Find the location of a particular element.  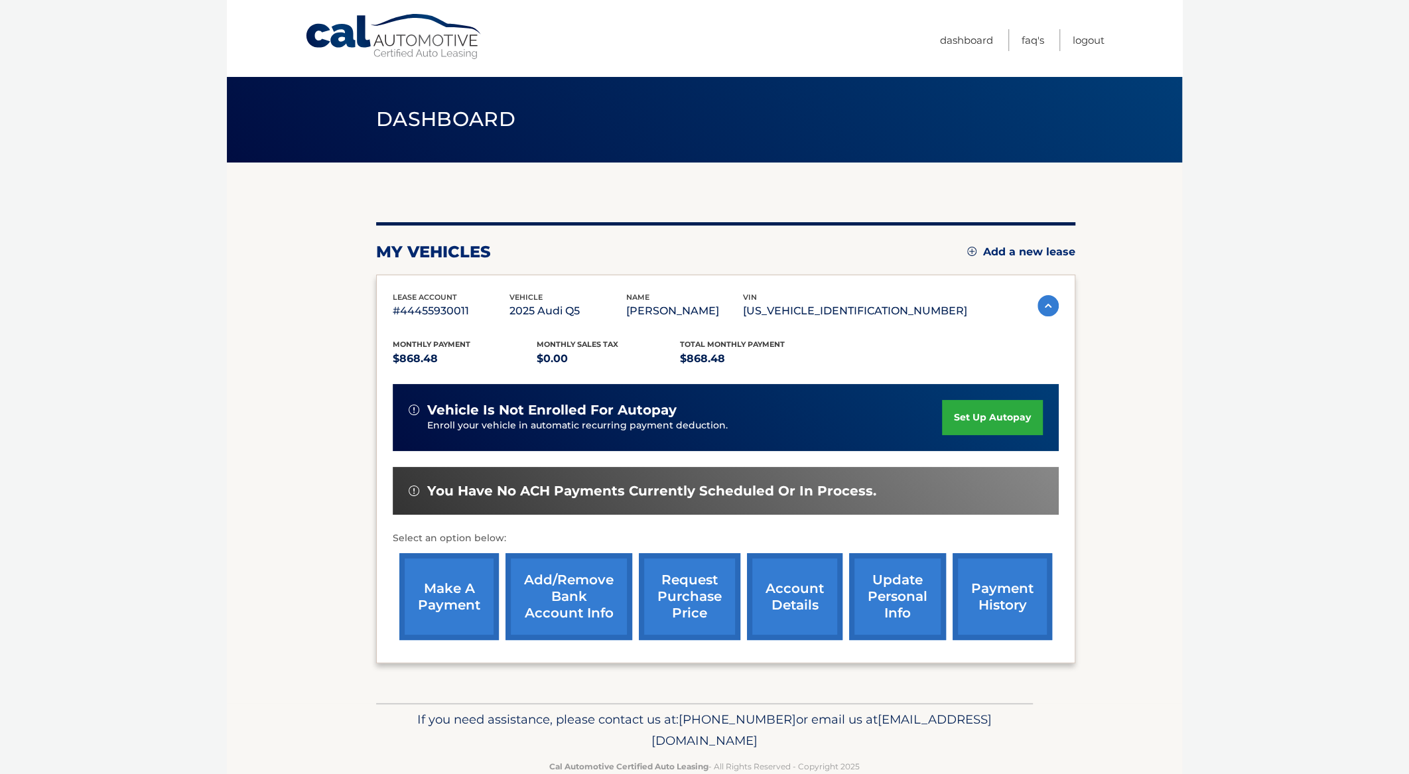

span: vin is located at coordinates (750, 297).